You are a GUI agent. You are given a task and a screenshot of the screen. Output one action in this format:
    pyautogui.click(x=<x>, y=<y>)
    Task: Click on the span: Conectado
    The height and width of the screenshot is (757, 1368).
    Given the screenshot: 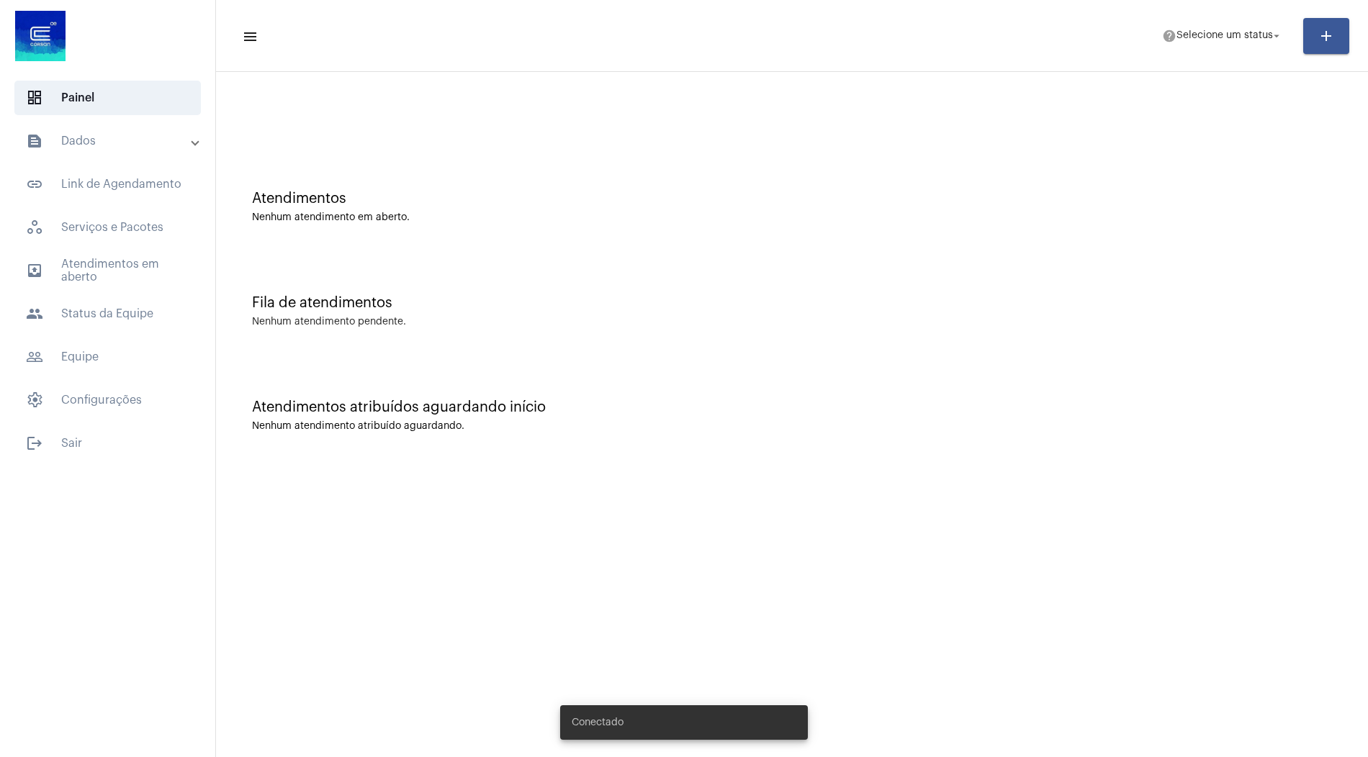 What is the action you would take?
    pyautogui.click(x=597, y=723)
    